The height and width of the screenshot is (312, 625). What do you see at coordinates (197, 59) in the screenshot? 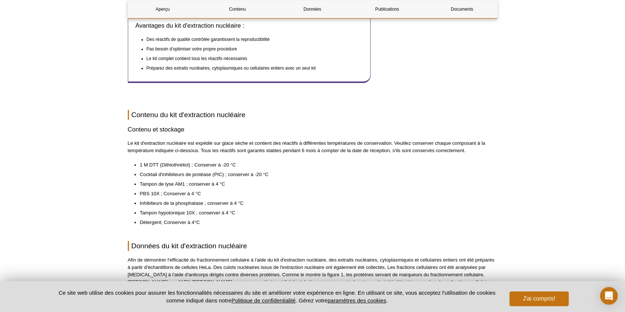
I see `font: Le kit complet contient tous les réactifs nécessaires` at bounding box center [197, 59].